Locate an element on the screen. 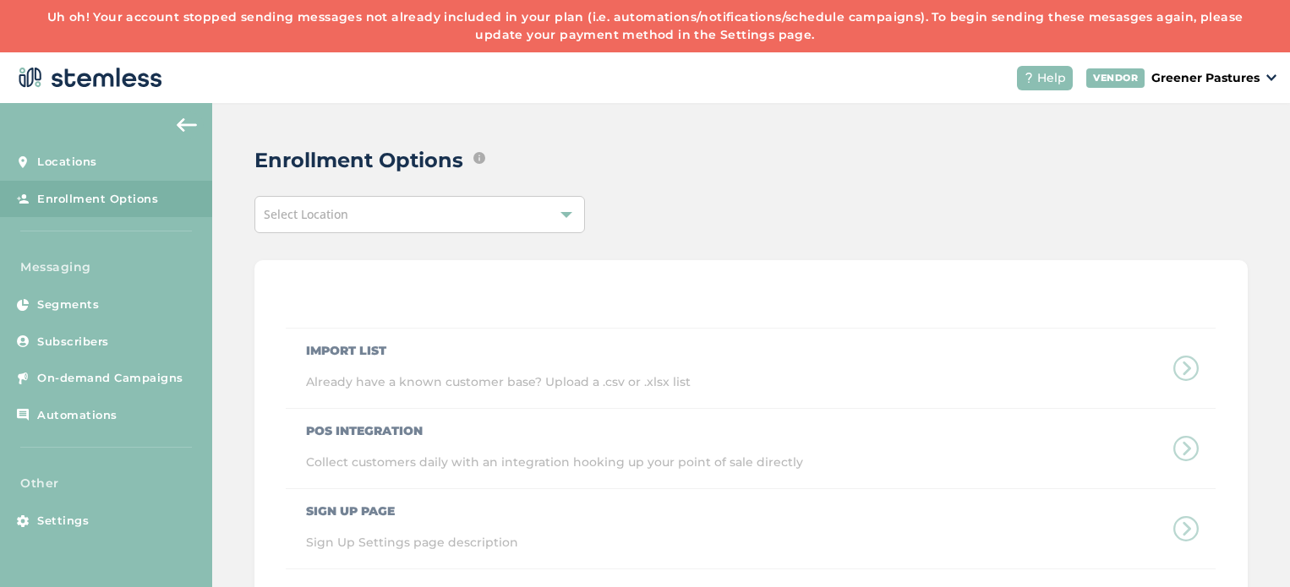 The image size is (1290, 587). span: Settings is located at coordinates (63, 521).